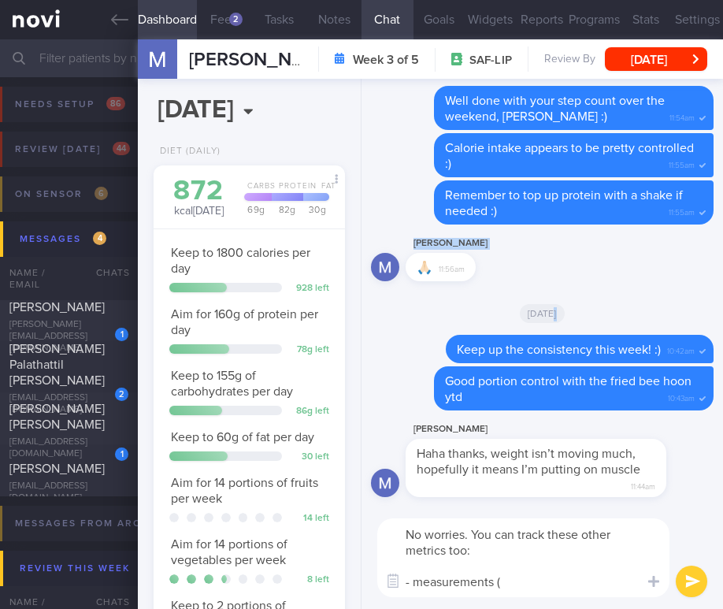 This screenshot has height=609, width=723. What do you see at coordinates (309, 518) in the screenshot?
I see `div: 14 left` at bounding box center [309, 518].